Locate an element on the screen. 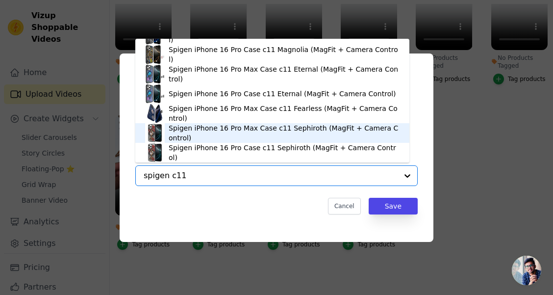 The image size is (553, 295). div: Open chat is located at coordinates (527, 270).